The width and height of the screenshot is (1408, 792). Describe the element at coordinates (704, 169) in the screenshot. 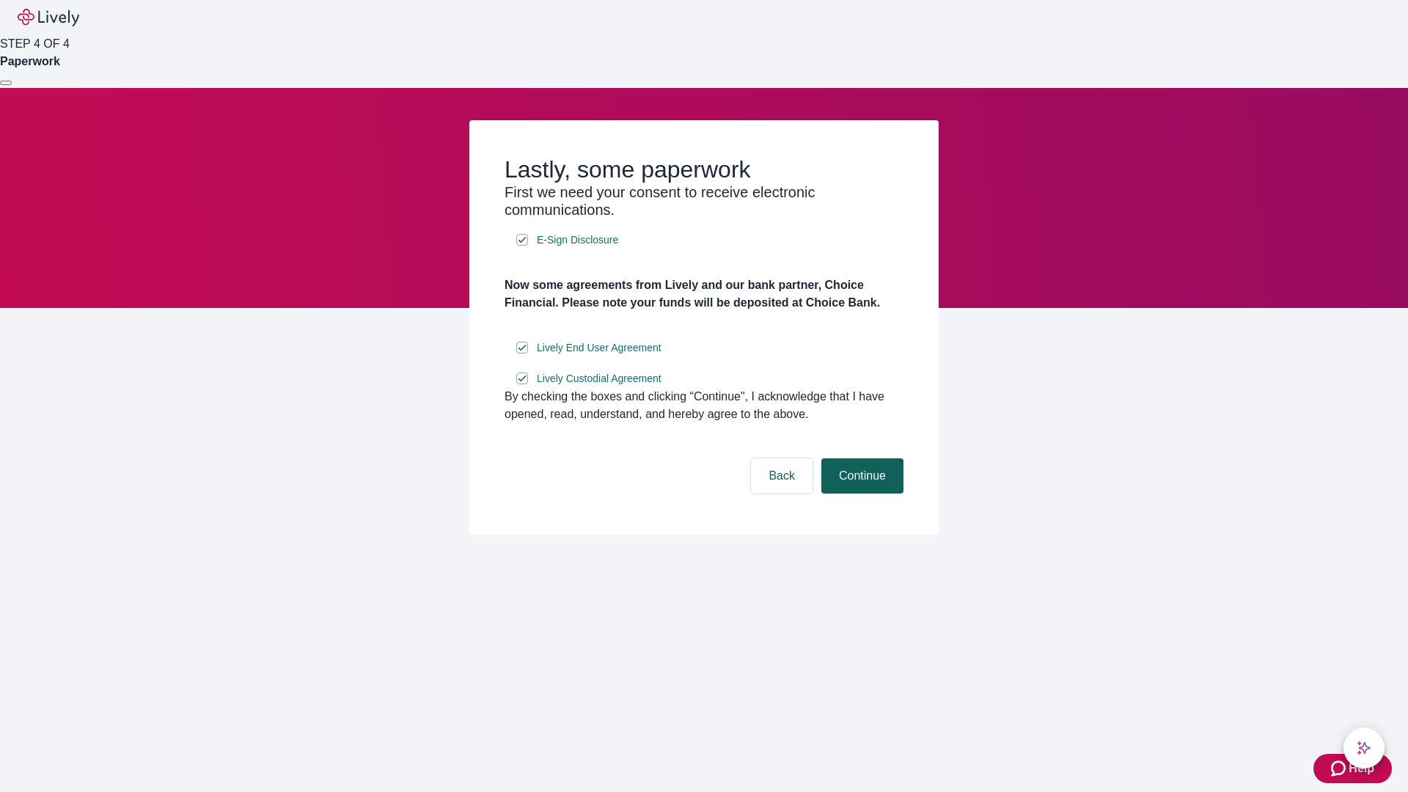

I see `h2: Lastly, some paperwork` at that location.